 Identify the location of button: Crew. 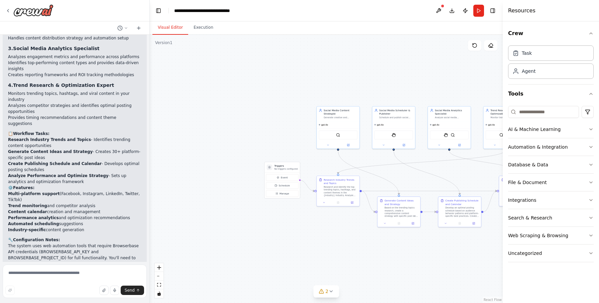
(551, 33).